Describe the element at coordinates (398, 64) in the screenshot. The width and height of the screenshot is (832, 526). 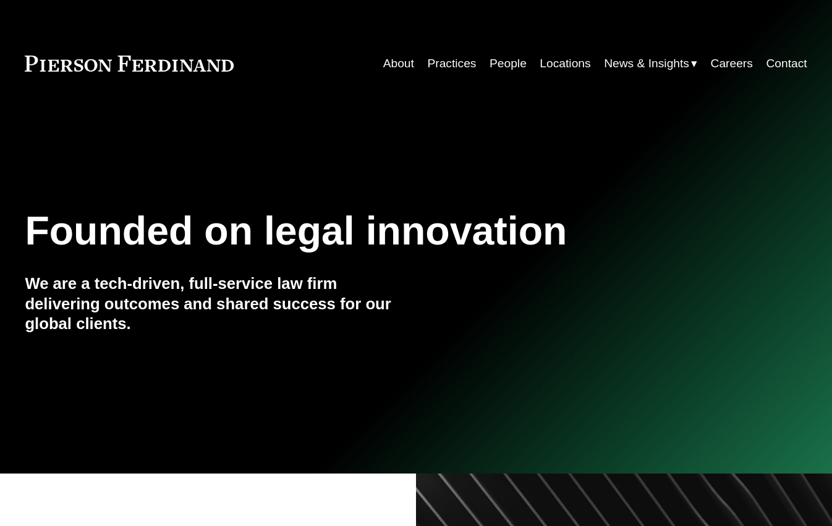
I see `a: About` at that location.